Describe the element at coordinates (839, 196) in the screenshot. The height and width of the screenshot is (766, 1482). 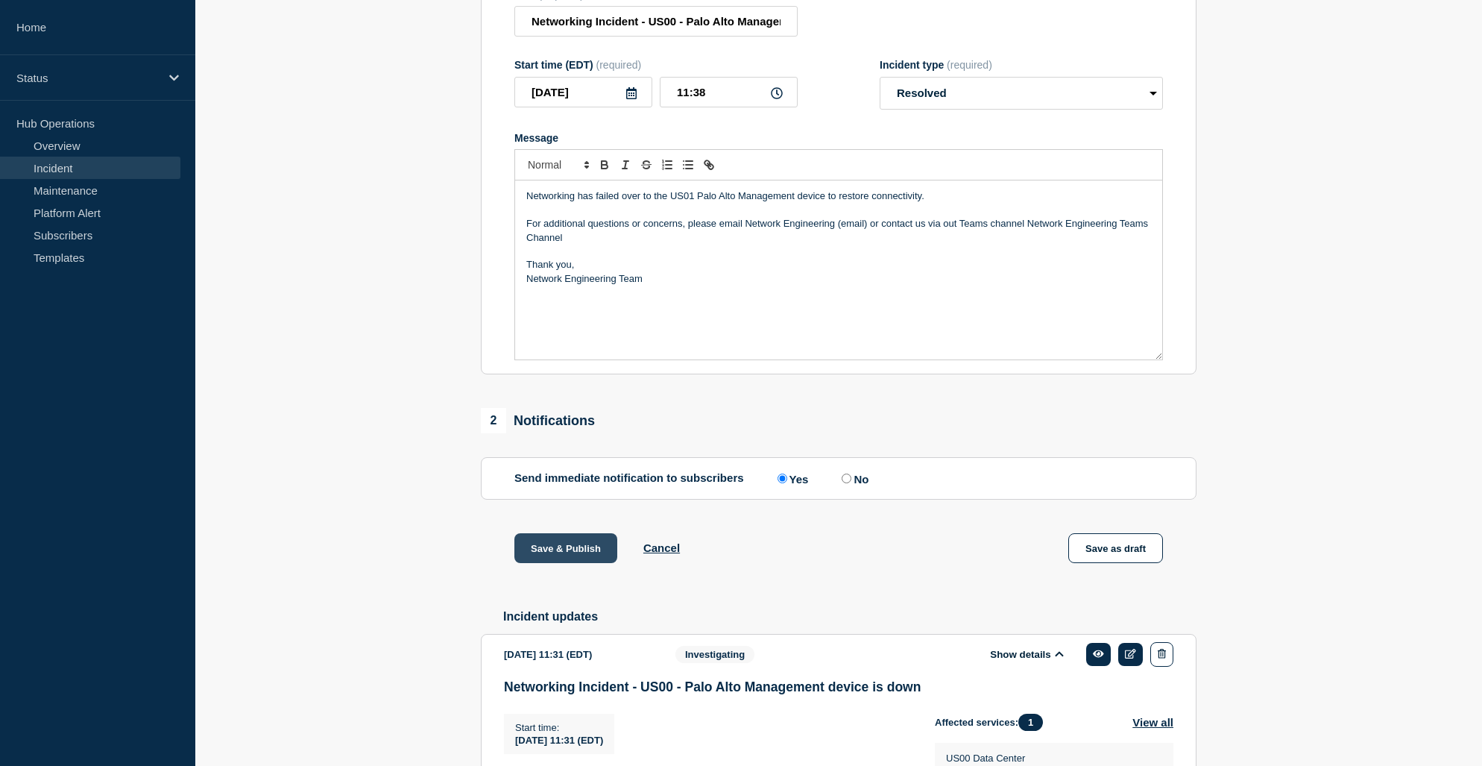
I see `p: Networking has failed over to the US01 Palo Alto Management device to restore connectivity.` at that location.